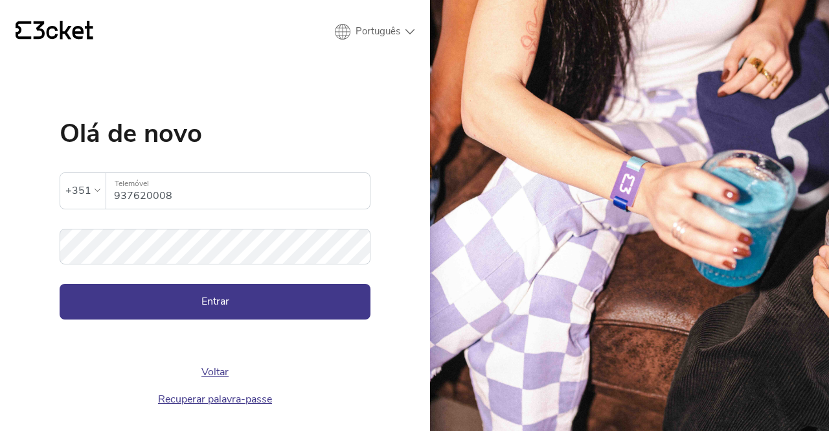 The height and width of the screenshot is (431, 829). Describe the element at coordinates (215, 239) in the screenshot. I see `label: Palavra-passe` at that location.